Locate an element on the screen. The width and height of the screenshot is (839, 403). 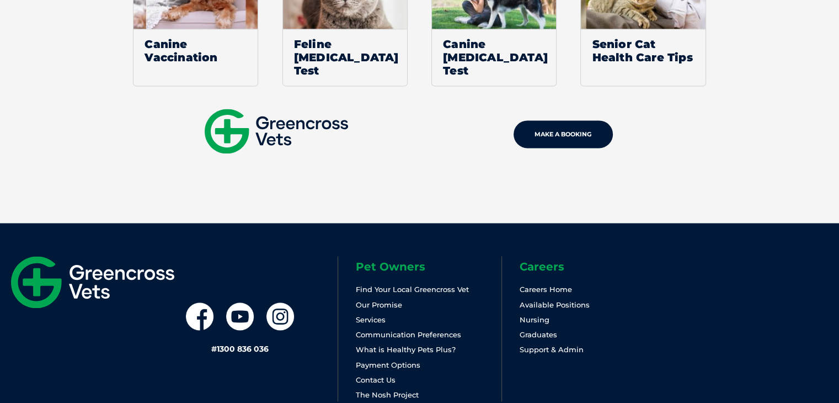
a: Available Positions is located at coordinates (554, 305).